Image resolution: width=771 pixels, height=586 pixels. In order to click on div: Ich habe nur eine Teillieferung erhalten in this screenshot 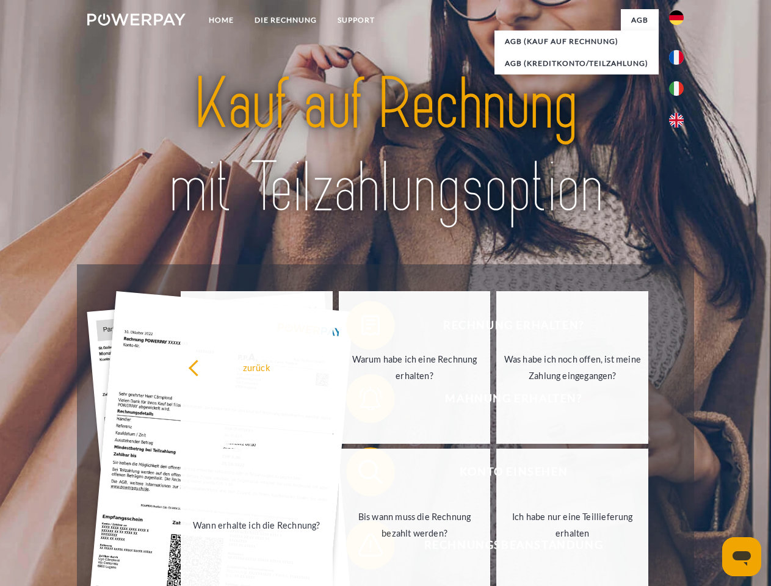, I will do `click(572, 525)`.